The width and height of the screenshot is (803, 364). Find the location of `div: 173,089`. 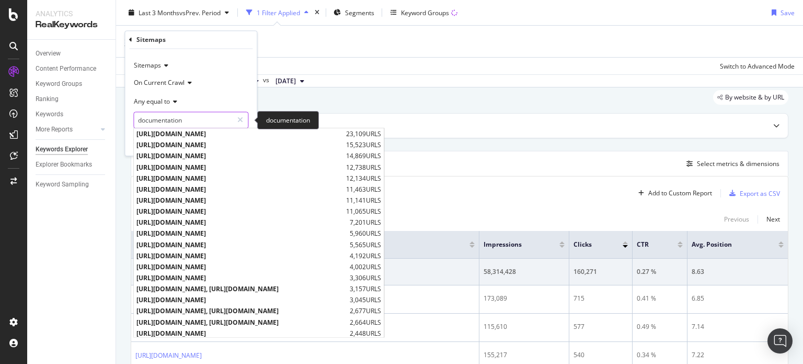

div: 173,089 is located at coordinates (524, 298).